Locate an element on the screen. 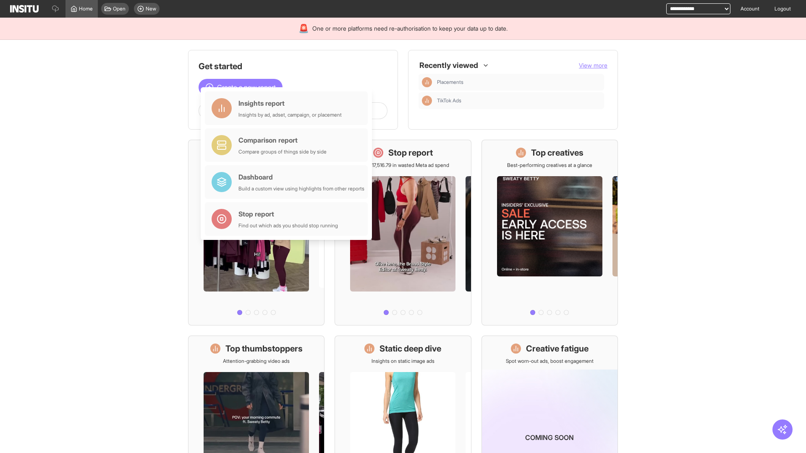  div: Find out which ads you should stop running is located at coordinates (288, 226).